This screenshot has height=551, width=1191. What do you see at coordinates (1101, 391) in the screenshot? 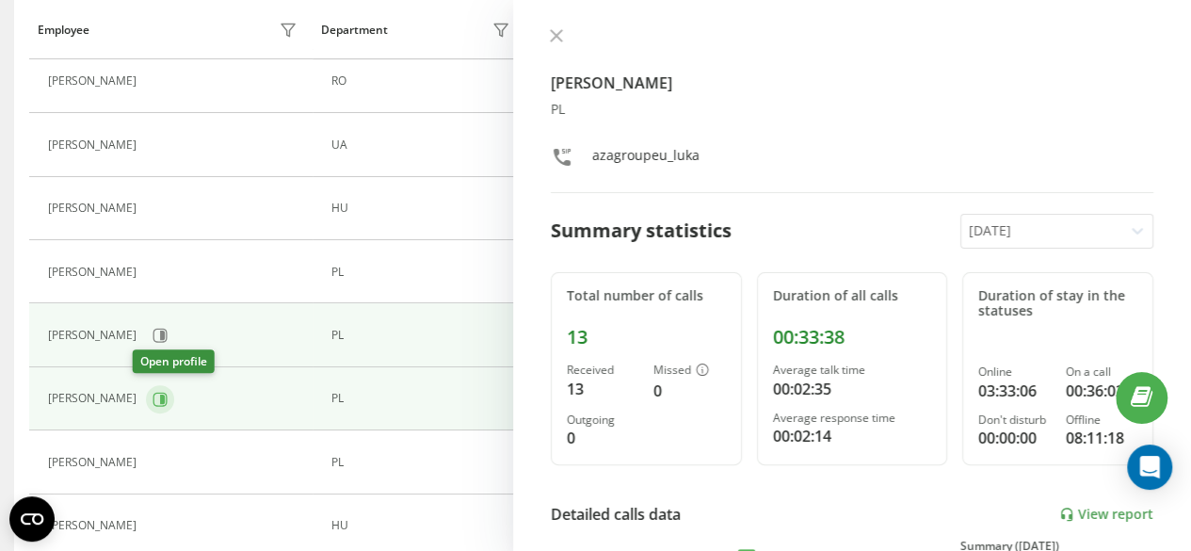
I see `div: 00:36:02` at bounding box center [1101, 391].